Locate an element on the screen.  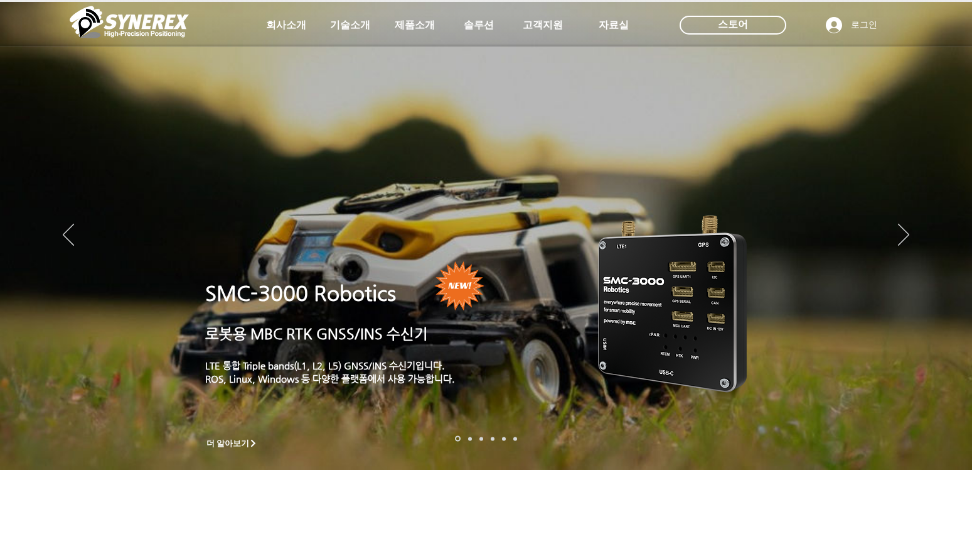
span: 회사소개 is located at coordinates (286, 25).